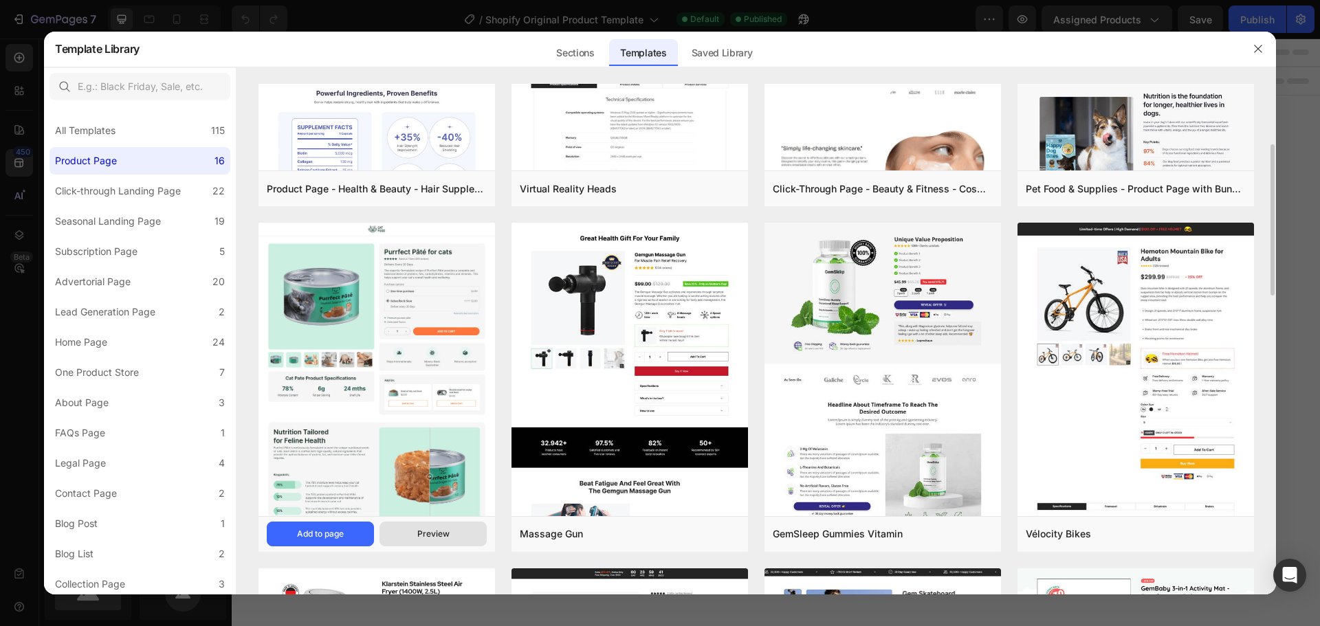 The height and width of the screenshot is (626, 1320). Describe the element at coordinates (883, 189) in the screenshot. I see `div: Click-Through Page - Beauty & Fitness - Cosmetic` at that location.